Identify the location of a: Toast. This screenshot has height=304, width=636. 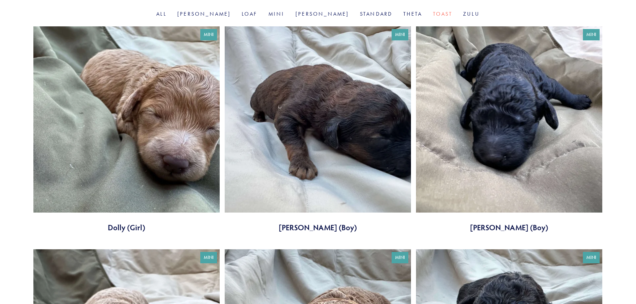
(443, 14).